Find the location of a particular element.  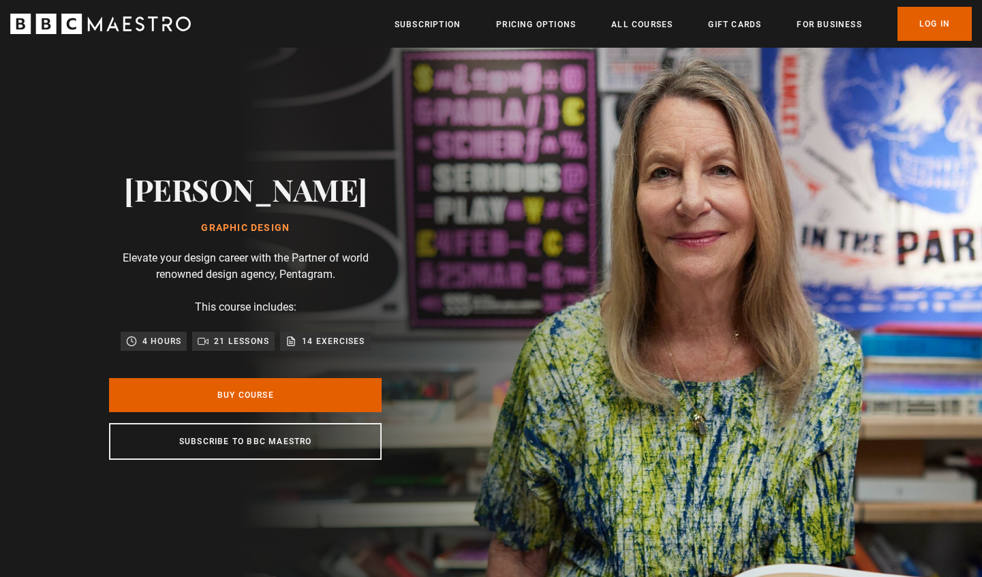

svg: BBC Maestro is located at coordinates (100, 24).